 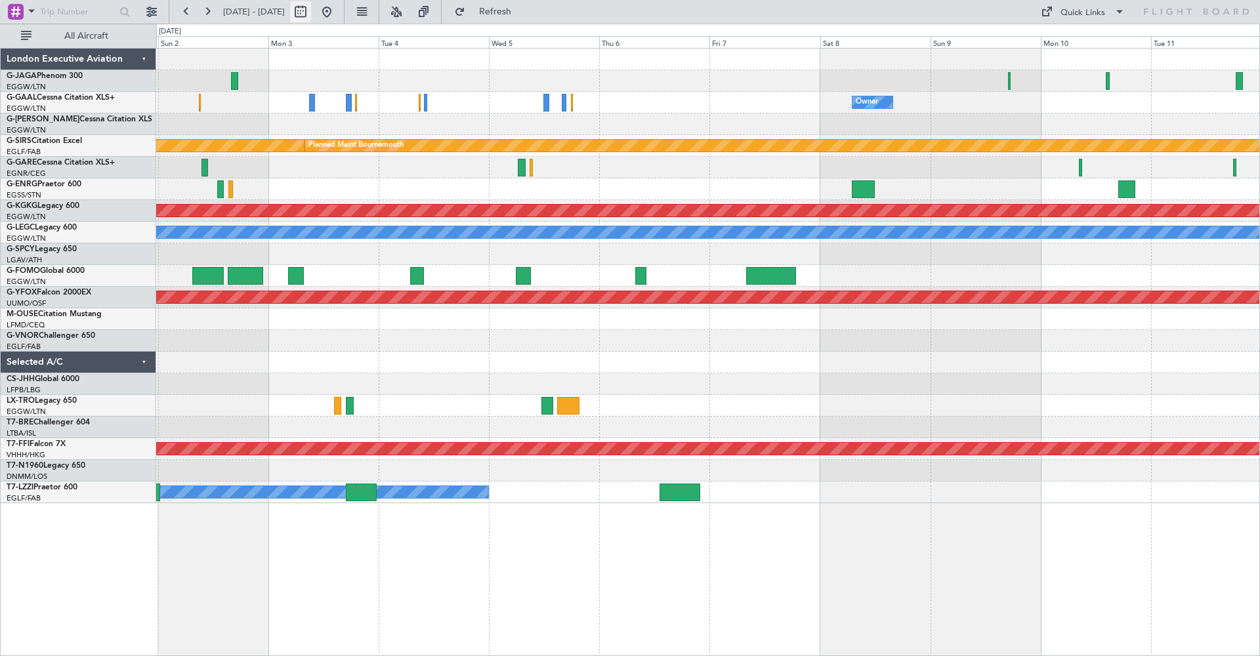 I want to click on a: T7-LZZIPraetor 600, so click(x=42, y=487).